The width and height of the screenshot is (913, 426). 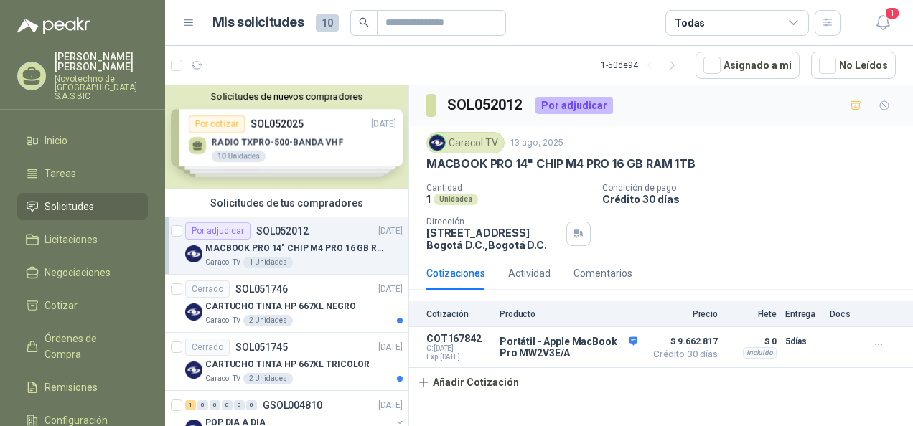 What do you see at coordinates (281, 306) in the screenshot?
I see `p: CARTUCHO TINTA HP 667XL NEGRO` at bounding box center [281, 306].